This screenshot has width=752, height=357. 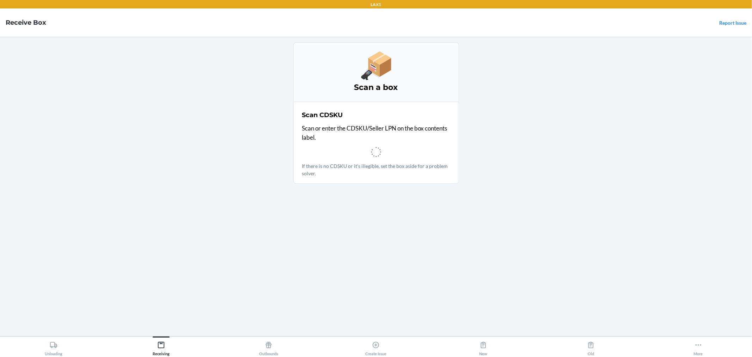 What do you see at coordinates (376, 170) in the screenshot?
I see `p: If there is no CDSKU or it's illegible, set the box aside for a problem solver.` at bounding box center [376, 170].